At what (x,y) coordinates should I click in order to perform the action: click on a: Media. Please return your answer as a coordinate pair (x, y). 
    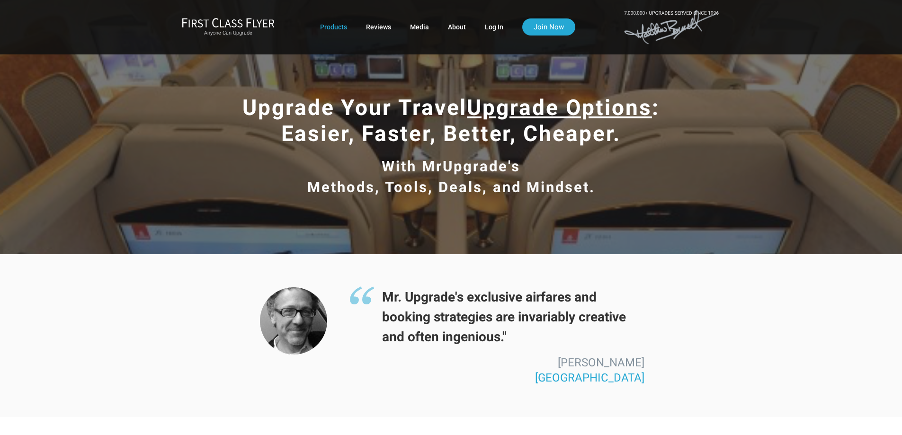
    Looking at the image, I should click on (420, 27).